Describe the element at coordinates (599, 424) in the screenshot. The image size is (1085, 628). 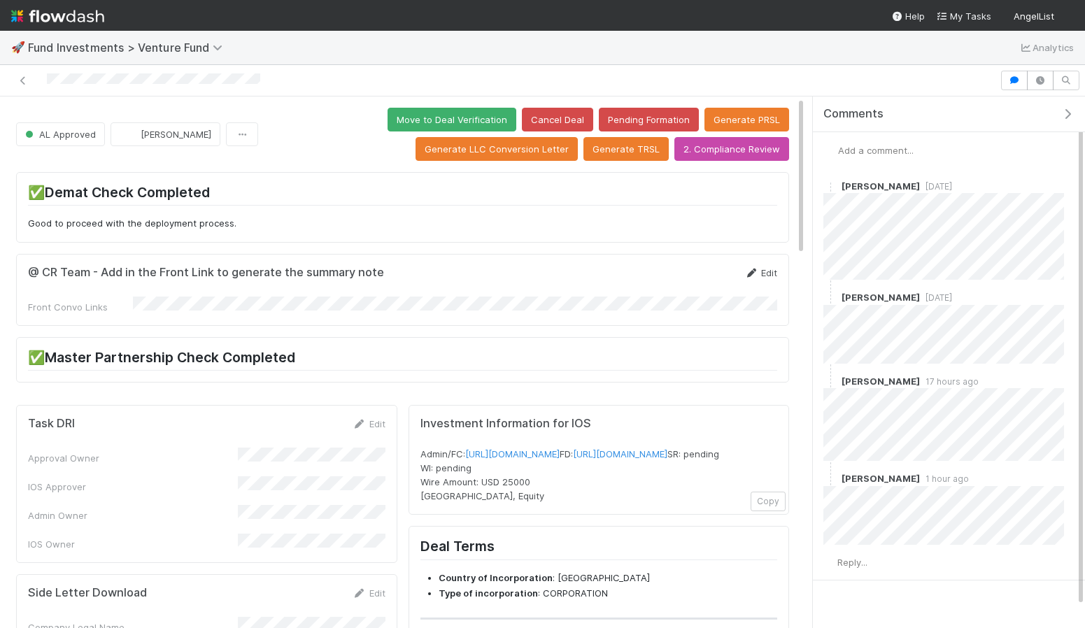
I see `h5: Investment Information for IOS` at that location.